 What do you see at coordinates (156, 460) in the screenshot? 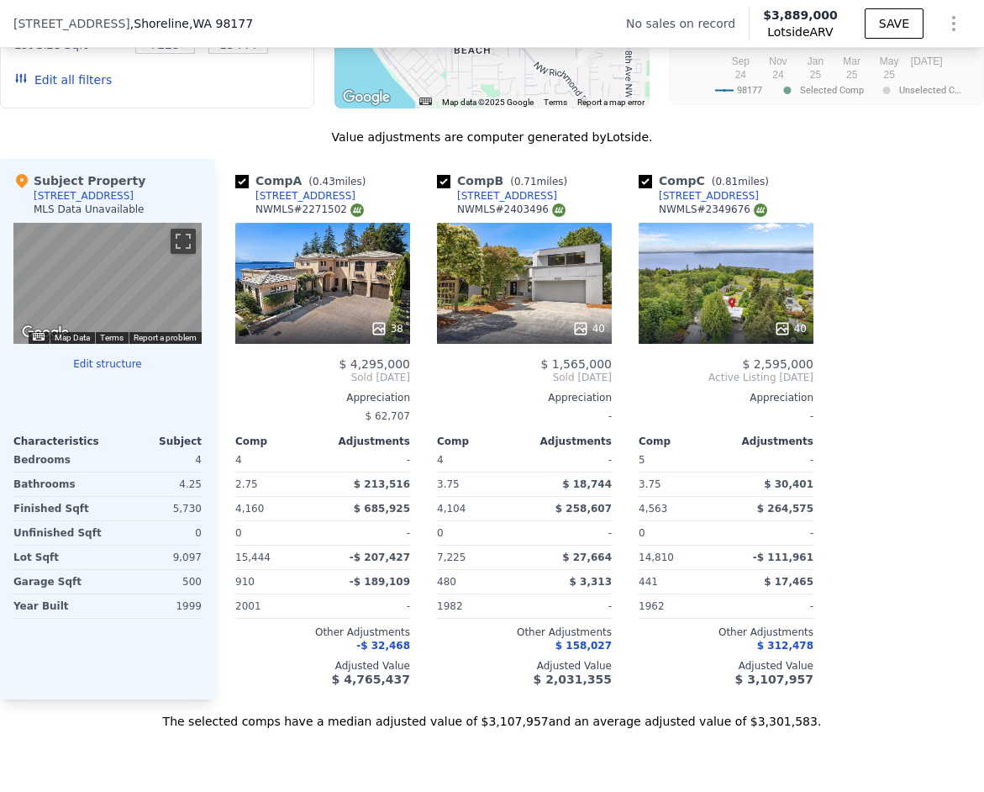
I see `div: 4` at bounding box center [156, 460].